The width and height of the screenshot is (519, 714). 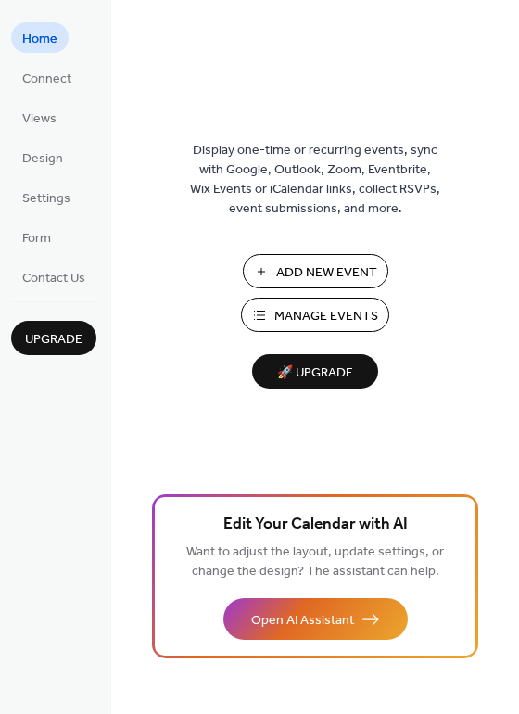 What do you see at coordinates (36, 236) in the screenshot?
I see `a: Form` at bounding box center [36, 236].